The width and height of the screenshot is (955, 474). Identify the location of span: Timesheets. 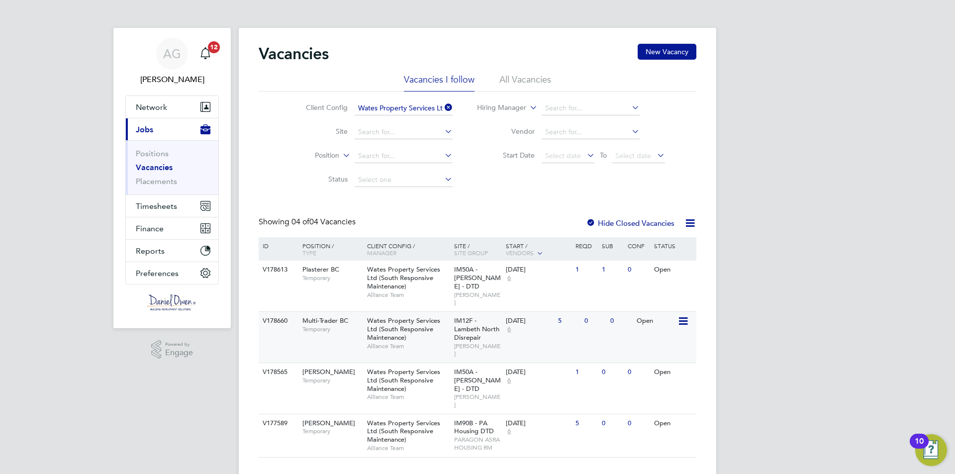
(156, 206).